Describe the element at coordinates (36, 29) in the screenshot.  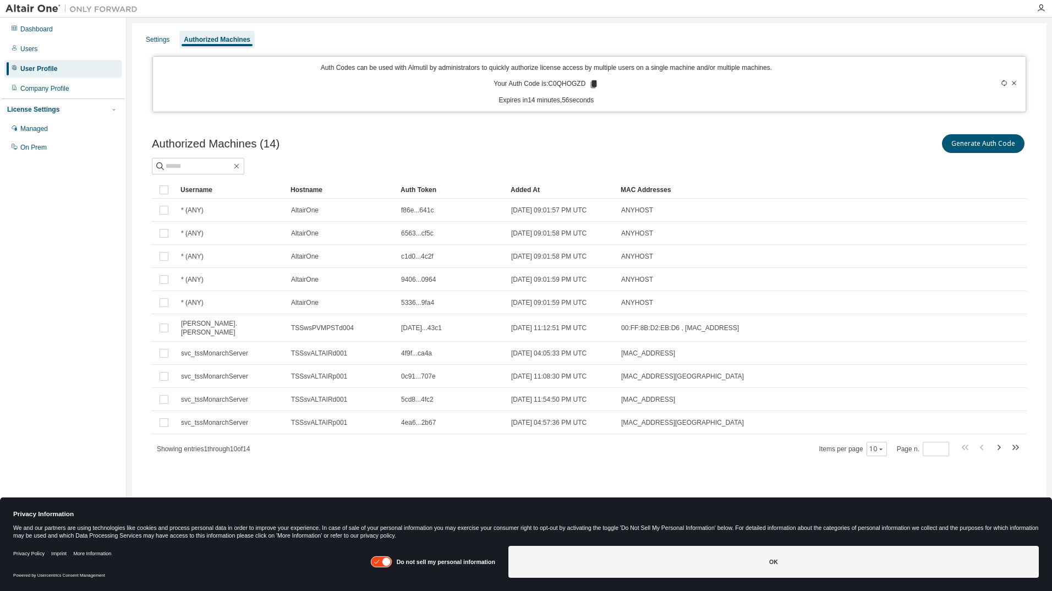
I see `div: Dashboard` at that location.